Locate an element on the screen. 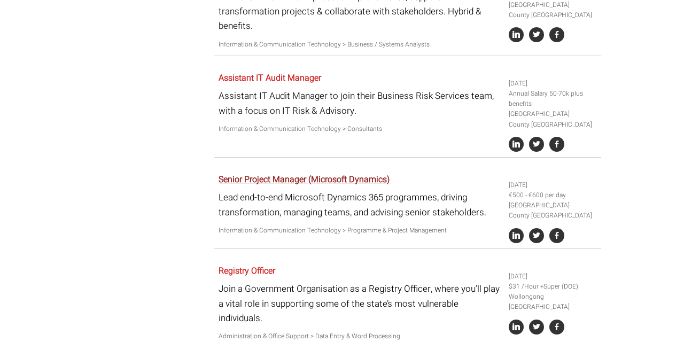 The height and width of the screenshot is (342, 684). li: €500 - €600 per day is located at coordinates (553, 195).